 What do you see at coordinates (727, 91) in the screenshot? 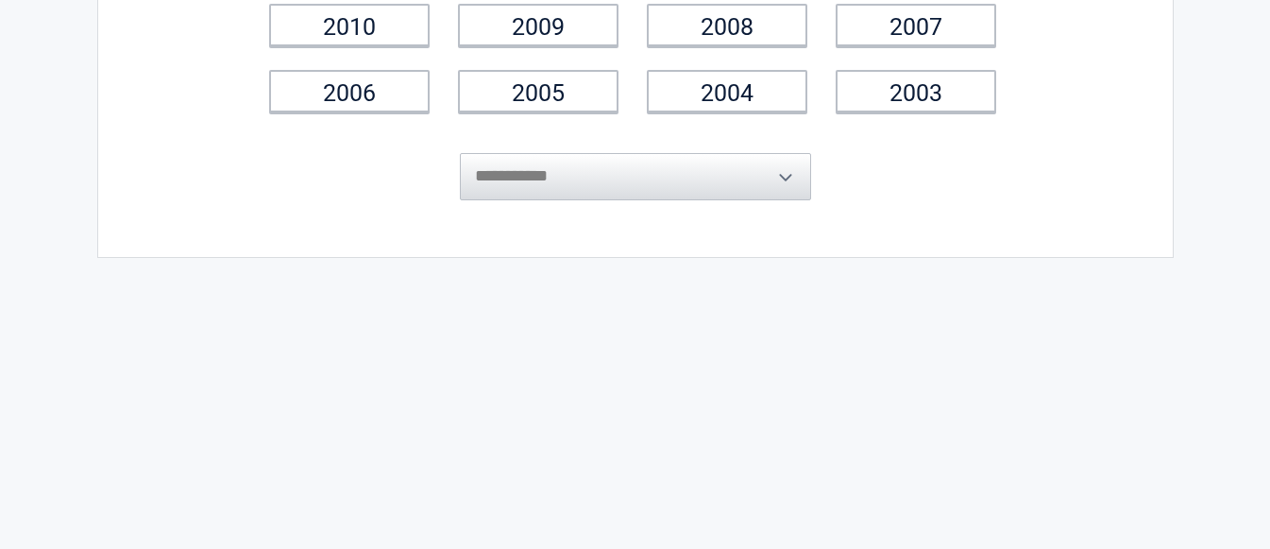
I see `a: 2004` at bounding box center [727, 91].